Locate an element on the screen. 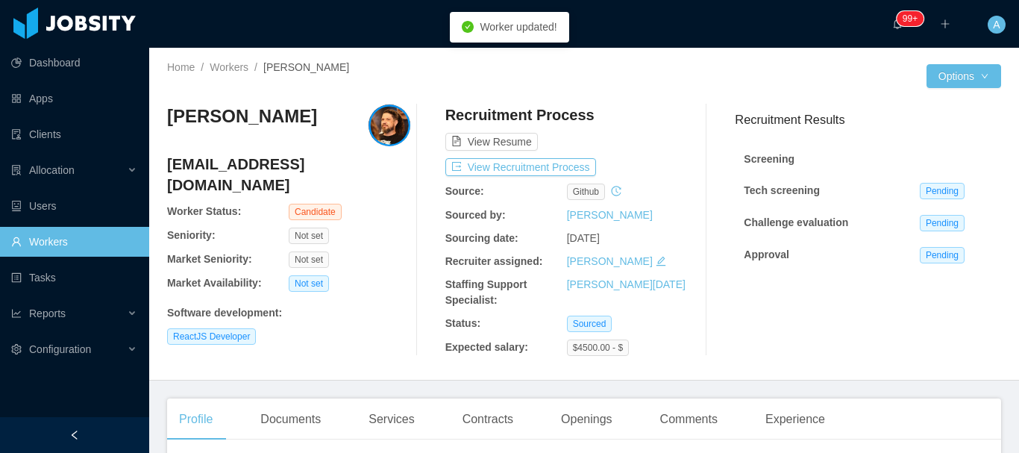 The width and height of the screenshot is (1019, 453). i: icon: bell is located at coordinates (897, 24).